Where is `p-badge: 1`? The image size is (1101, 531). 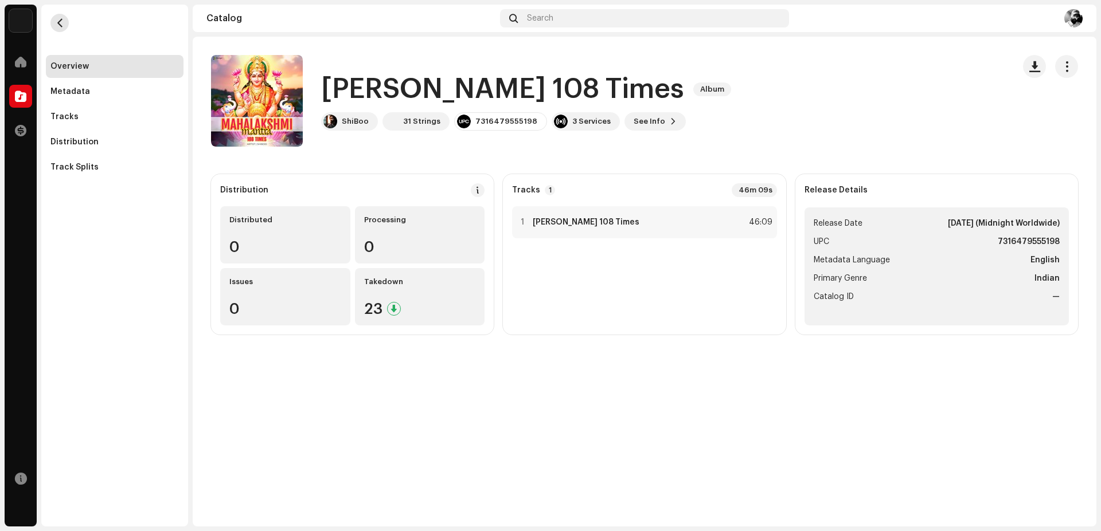
p-badge: 1 is located at coordinates (550, 190).